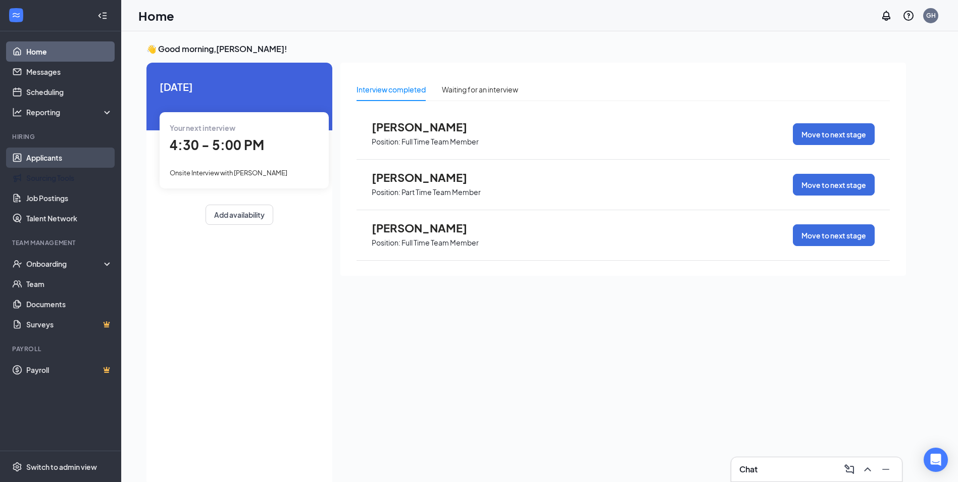  What do you see at coordinates (931, 15) in the screenshot?
I see `div: GH` at bounding box center [931, 15].